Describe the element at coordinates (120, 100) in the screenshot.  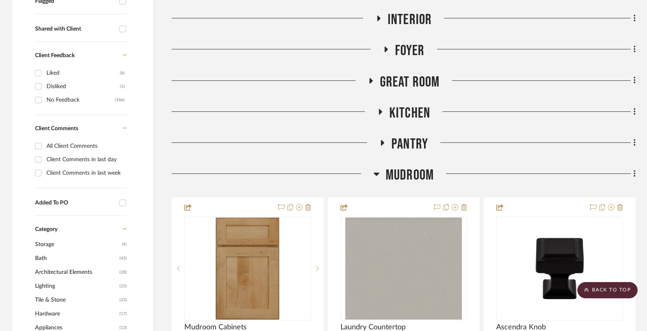
I see `div: (186)` at that location.